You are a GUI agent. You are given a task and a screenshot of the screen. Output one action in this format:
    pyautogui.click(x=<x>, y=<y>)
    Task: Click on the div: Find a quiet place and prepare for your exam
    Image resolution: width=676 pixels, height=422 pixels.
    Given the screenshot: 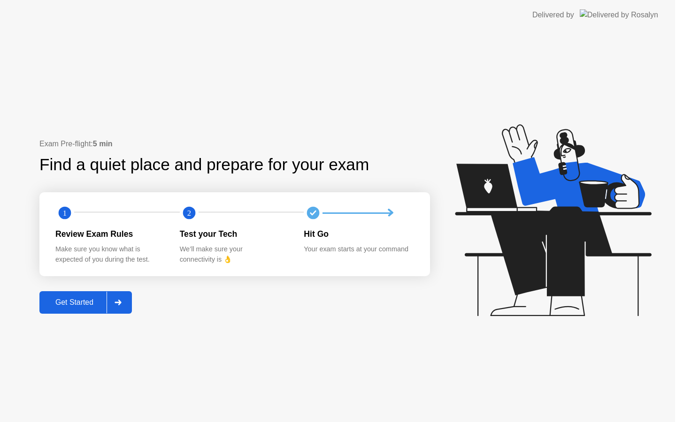 What is the action you would take?
    pyautogui.click(x=205, y=165)
    